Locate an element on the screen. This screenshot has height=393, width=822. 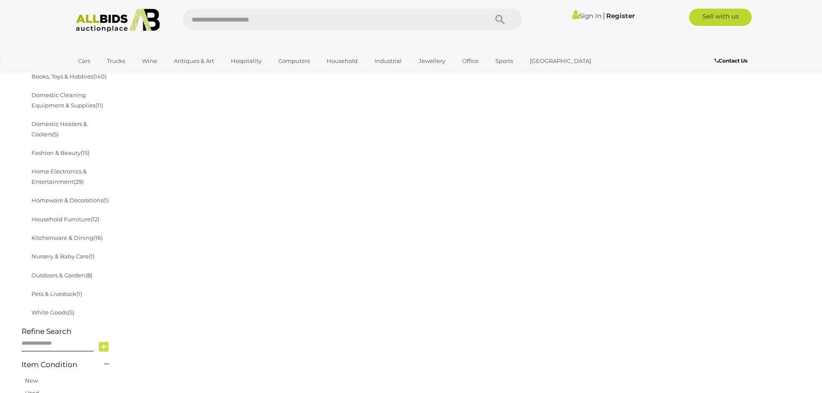
a: Contact Us is located at coordinates (731, 61).